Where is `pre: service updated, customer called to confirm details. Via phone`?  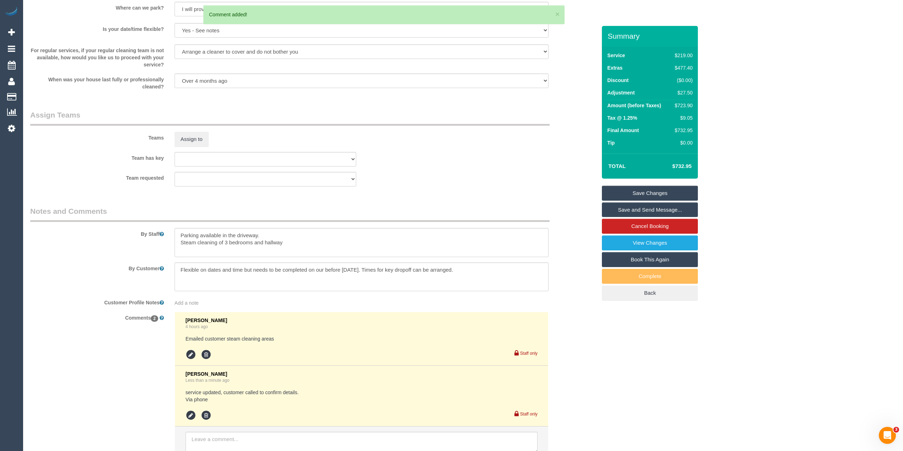
pre: service updated, customer called to confirm details. Via phone is located at coordinates (361, 396).